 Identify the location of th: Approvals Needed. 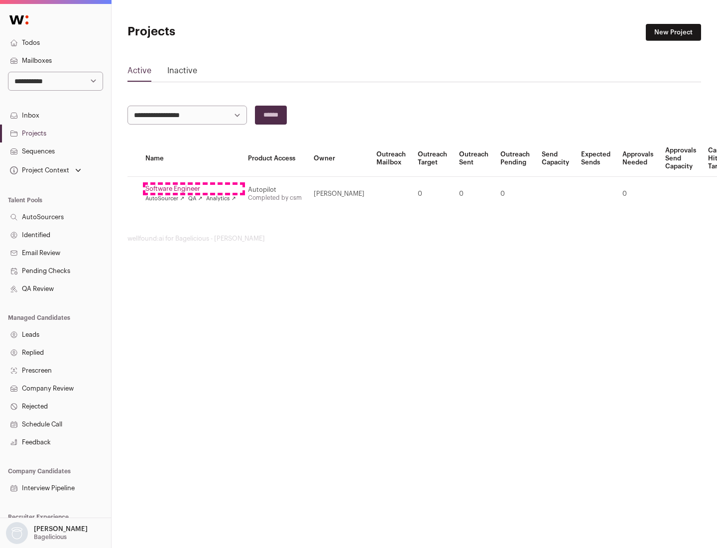
(638, 158).